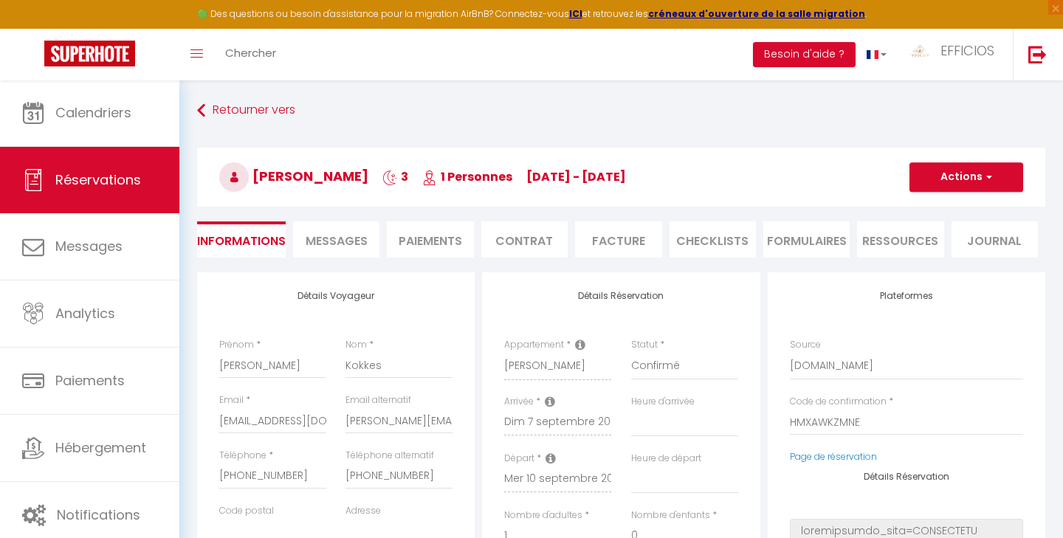  I want to click on label: Code de confirmation, so click(838, 402).